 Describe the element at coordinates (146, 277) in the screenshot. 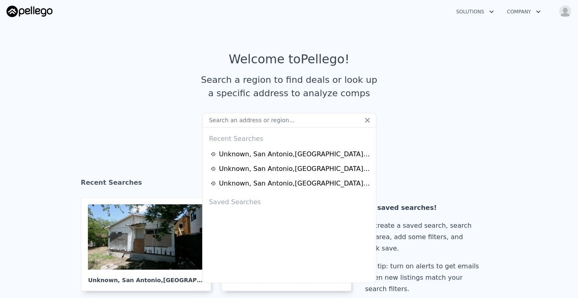

I see `div: Unknown , San Antonio` at that location.